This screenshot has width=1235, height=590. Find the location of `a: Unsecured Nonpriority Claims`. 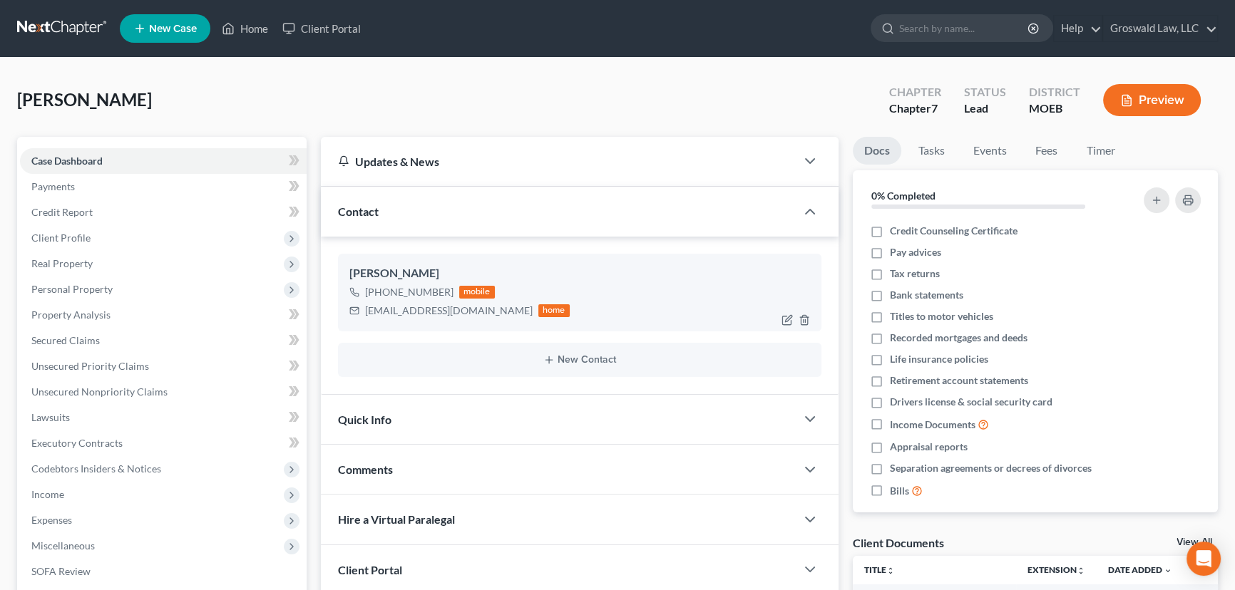

a: Unsecured Nonpriority Claims is located at coordinates (163, 392).